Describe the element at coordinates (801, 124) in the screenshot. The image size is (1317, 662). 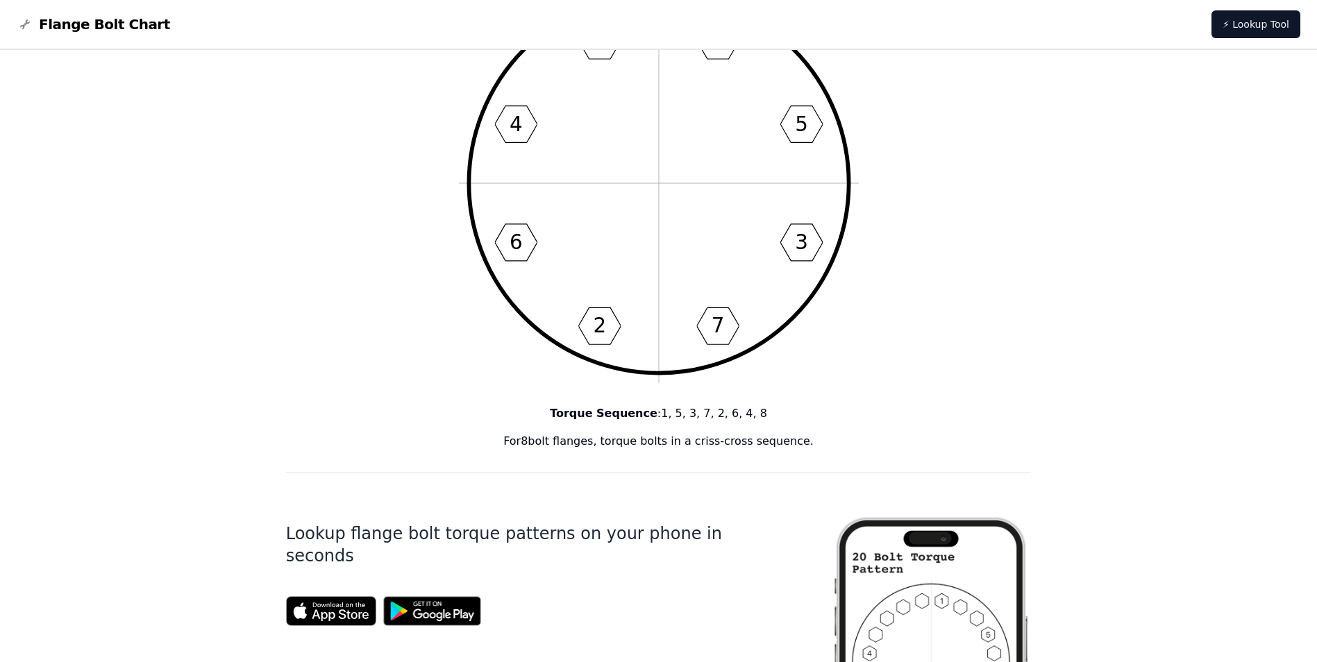
I see `text: 5` at that location.